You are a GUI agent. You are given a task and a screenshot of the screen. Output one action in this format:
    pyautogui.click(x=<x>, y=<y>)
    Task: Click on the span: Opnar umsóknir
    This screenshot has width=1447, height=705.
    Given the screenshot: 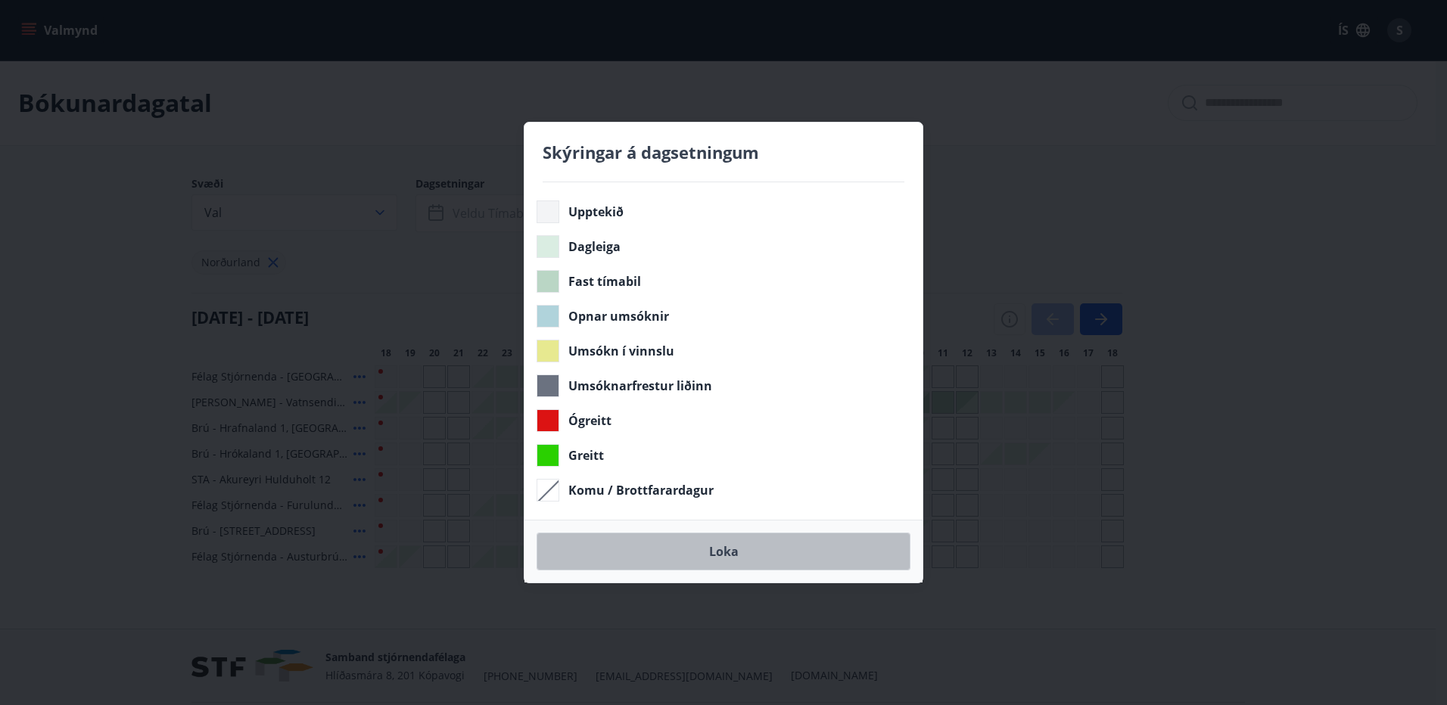 What is the action you would take?
    pyautogui.click(x=618, y=316)
    